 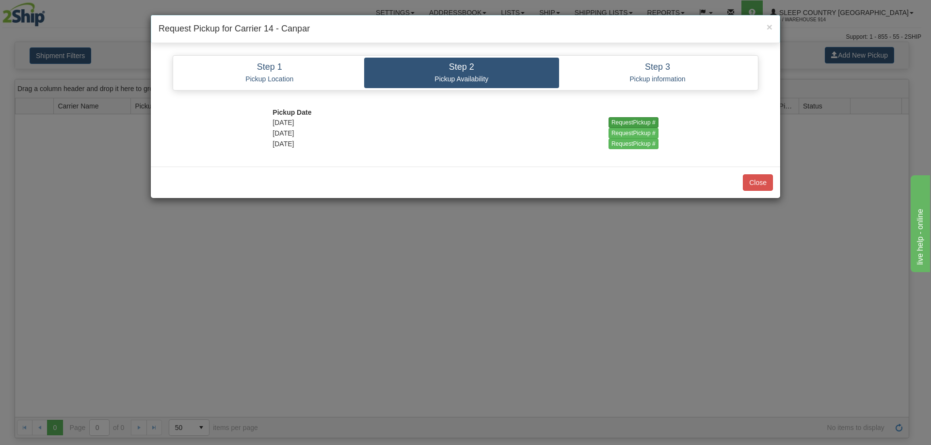 What do you see at coordinates (461, 73) in the screenshot?
I see `a: Step 2 Pickup Availability` at bounding box center [461, 73].